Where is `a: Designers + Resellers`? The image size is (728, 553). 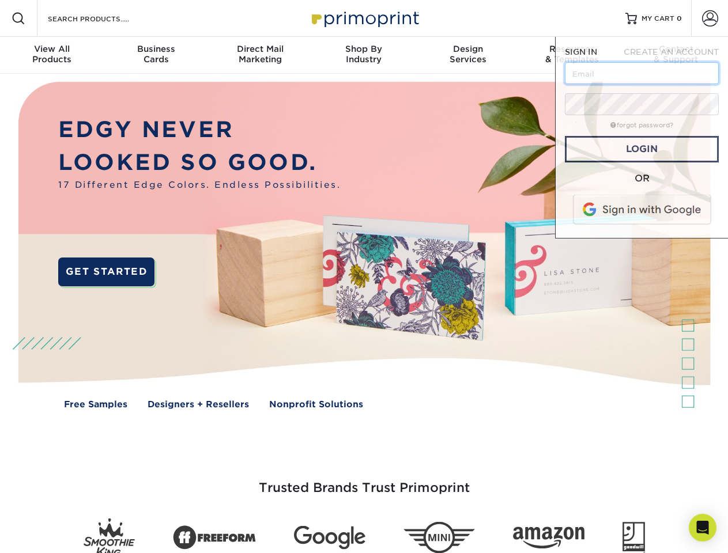
a: Designers + Resellers is located at coordinates (198, 404).